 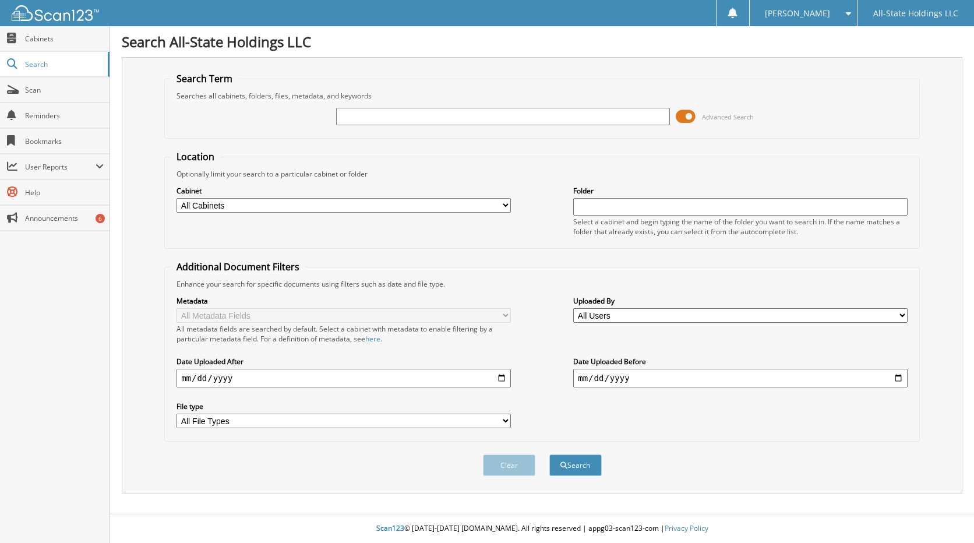 What do you see at coordinates (64, 64) in the screenshot?
I see `span: Search` at bounding box center [64, 64].